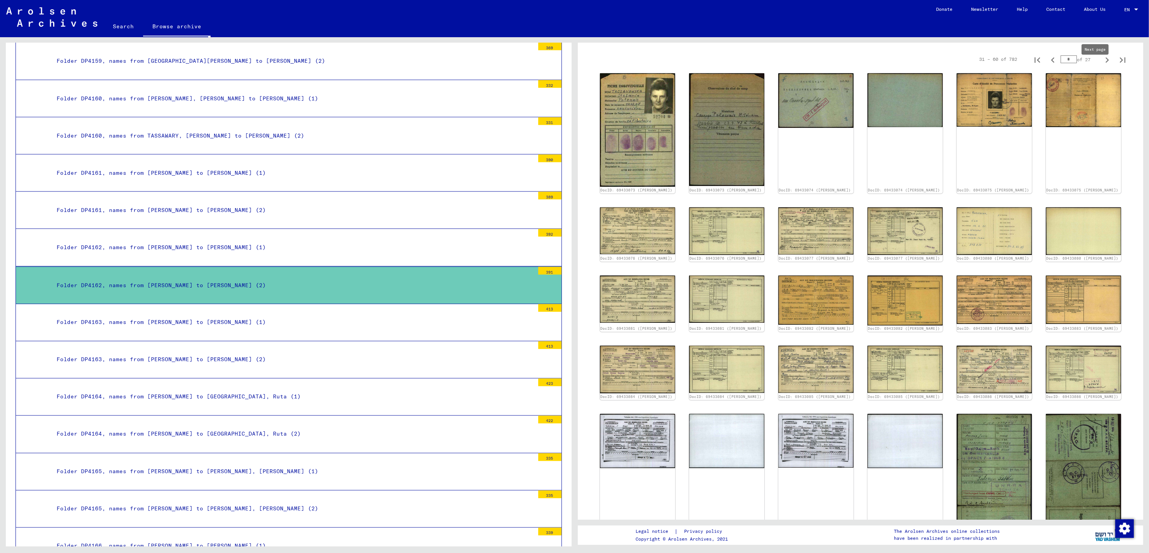  What do you see at coordinates (1107, 59) in the screenshot?
I see `button: Next page` at bounding box center [1107, 59].